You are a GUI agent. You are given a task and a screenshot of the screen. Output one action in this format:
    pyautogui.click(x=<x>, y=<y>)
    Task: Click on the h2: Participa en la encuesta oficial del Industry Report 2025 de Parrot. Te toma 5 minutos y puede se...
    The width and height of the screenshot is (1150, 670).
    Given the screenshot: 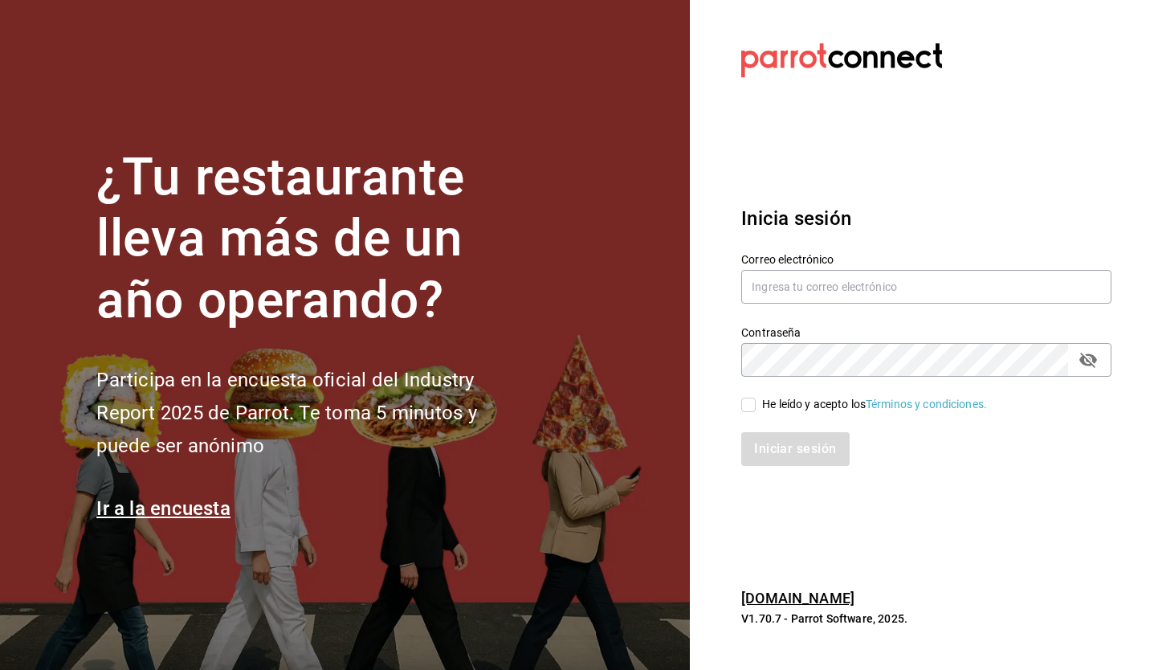 What is the action you would take?
    pyautogui.click(x=313, y=413)
    